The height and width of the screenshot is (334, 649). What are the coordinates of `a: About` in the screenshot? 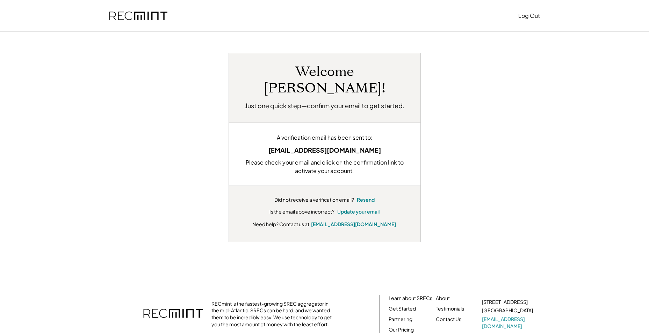 It's located at (443, 298).